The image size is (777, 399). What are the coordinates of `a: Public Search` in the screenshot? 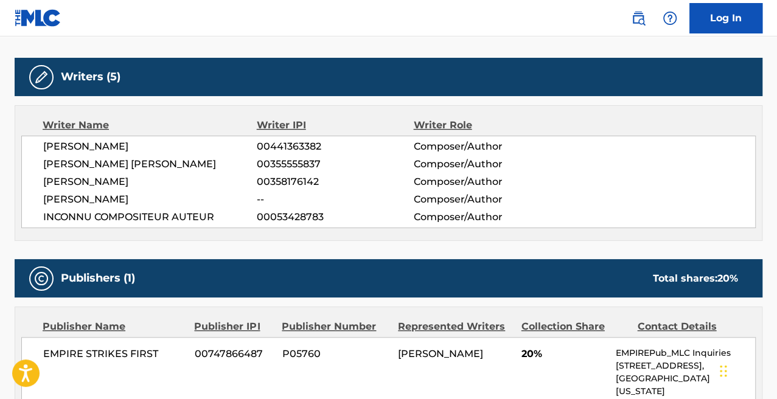 It's located at (638, 18).